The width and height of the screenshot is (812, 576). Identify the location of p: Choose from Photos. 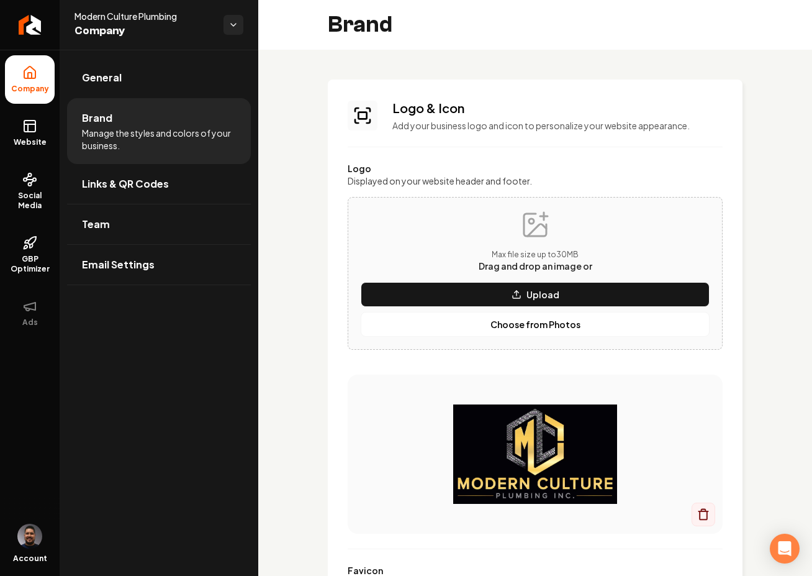
(535, 324).